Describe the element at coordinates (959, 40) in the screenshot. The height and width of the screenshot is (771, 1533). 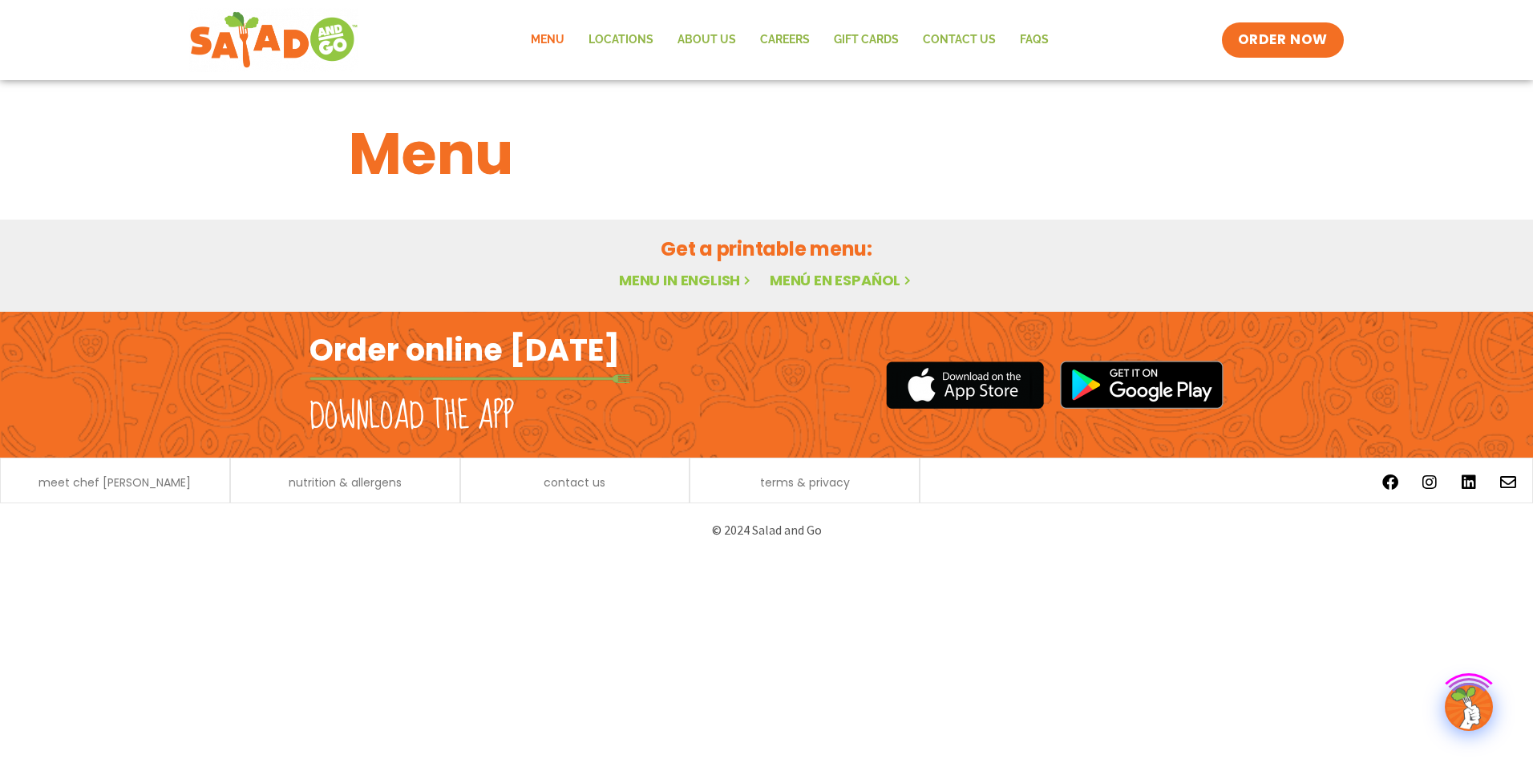
I see `a: Contact Us` at that location.